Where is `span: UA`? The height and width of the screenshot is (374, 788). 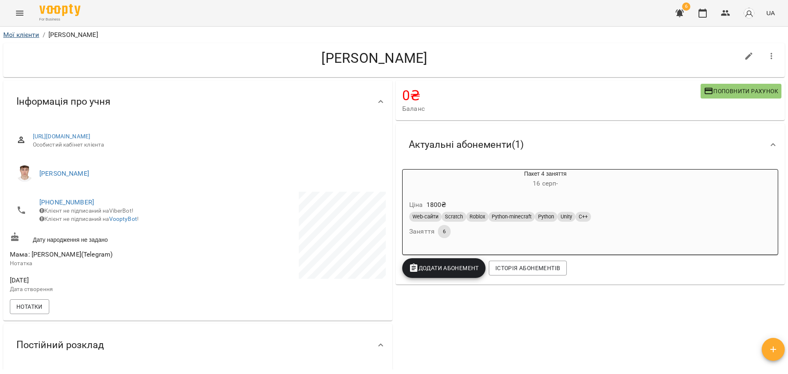
span: UA is located at coordinates (770, 13).